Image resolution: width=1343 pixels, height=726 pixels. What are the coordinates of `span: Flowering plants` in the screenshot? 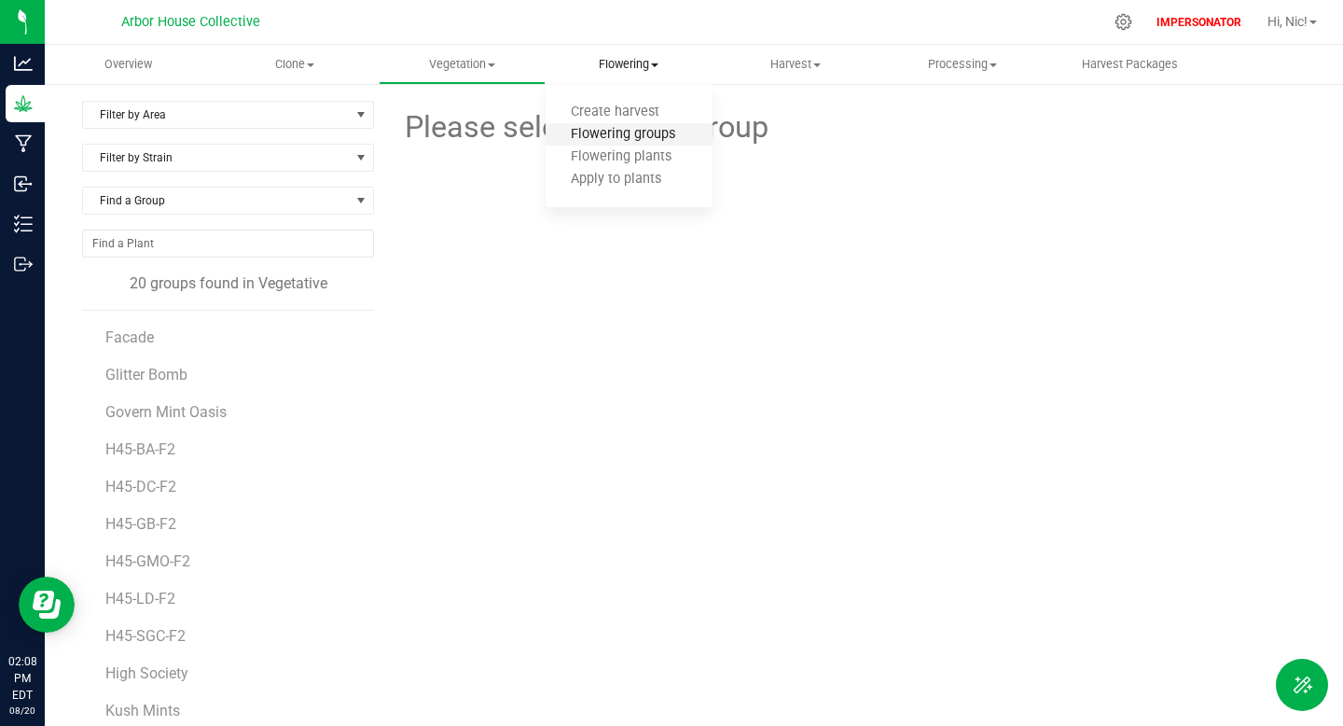 It's located at (621, 157).